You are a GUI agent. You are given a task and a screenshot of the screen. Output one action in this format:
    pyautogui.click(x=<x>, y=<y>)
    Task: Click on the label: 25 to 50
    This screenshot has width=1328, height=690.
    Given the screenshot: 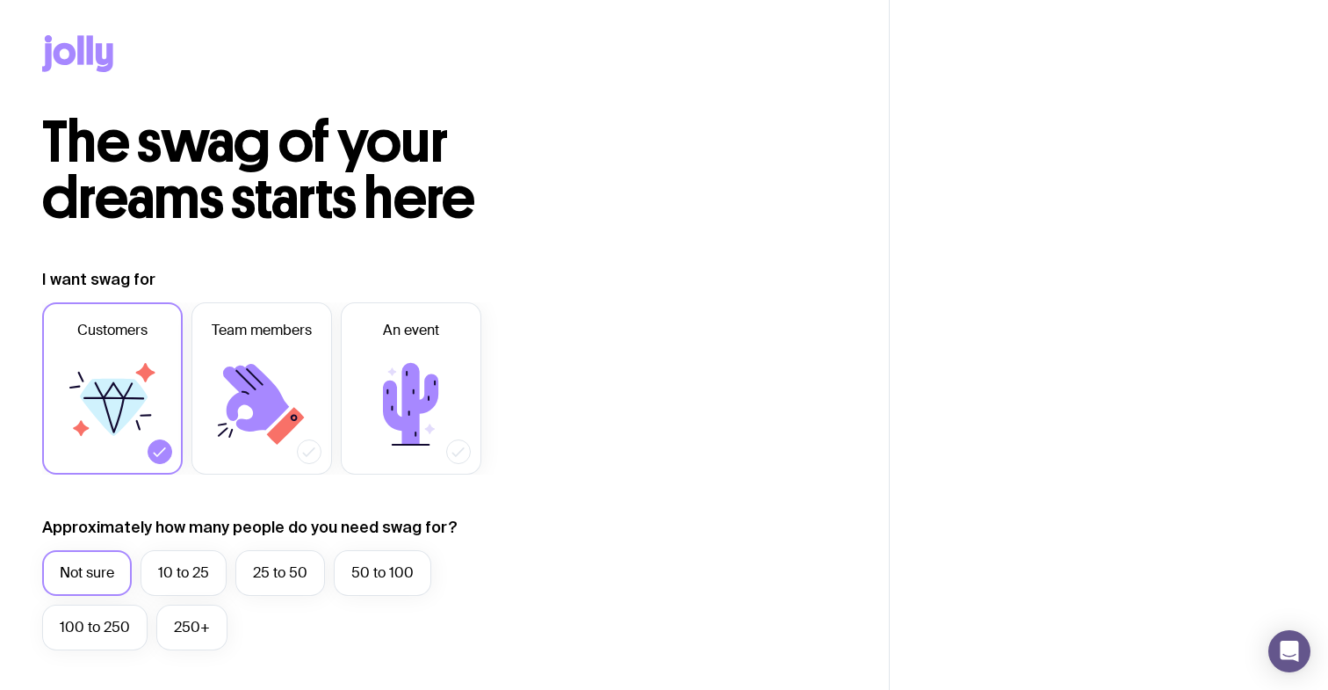 What is the action you would take?
    pyautogui.click(x=280, y=573)
    